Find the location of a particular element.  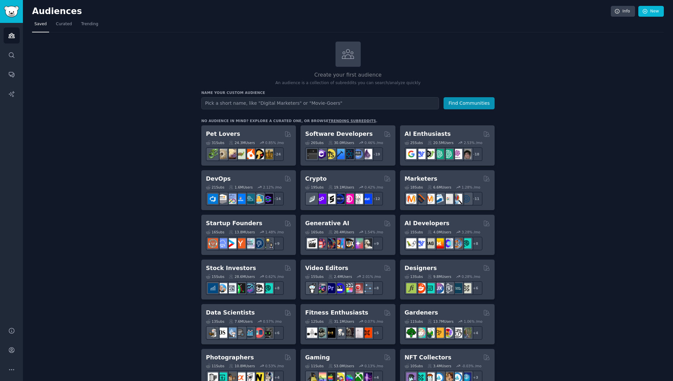

img: ArtificalIntelligence is located at coordinates (466, 154).